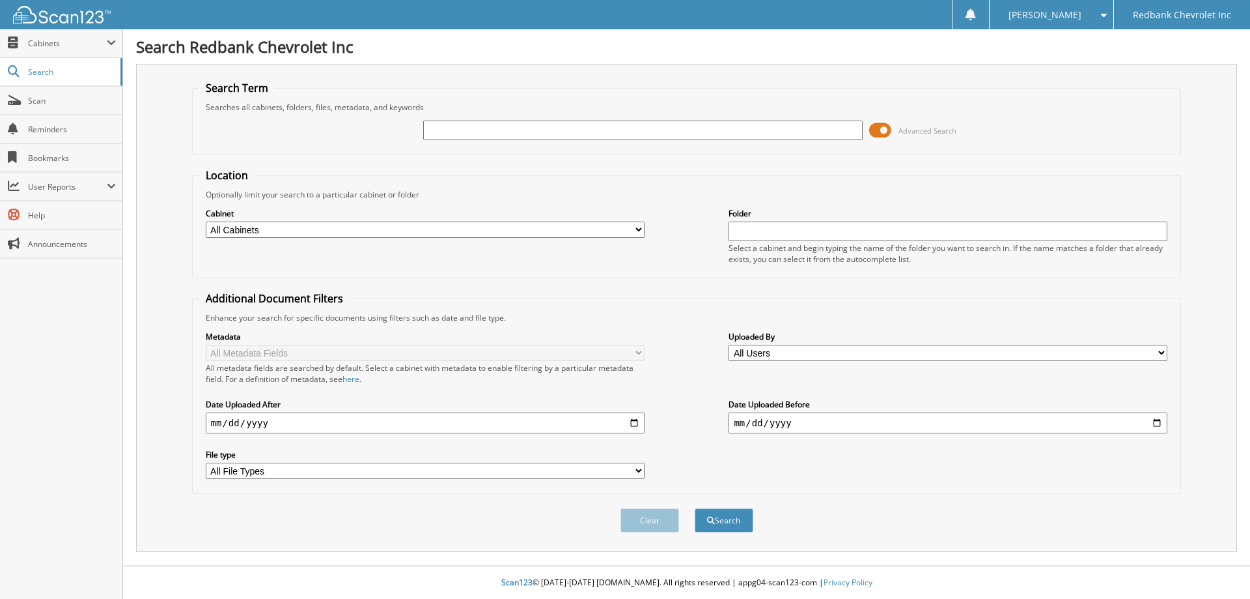 The width and height of the screenshot is (1250, 599). What do you see at coordinates (72, 100) in the screenshot?
I see `span: Scan` at bounding box center [72, 100].